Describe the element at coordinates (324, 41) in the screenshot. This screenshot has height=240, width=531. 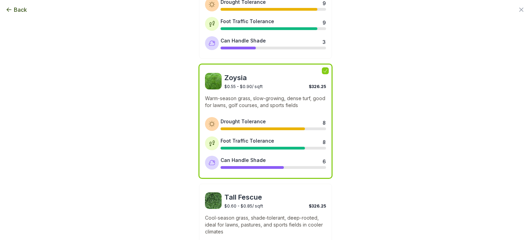
I see `div: 3` at that location.